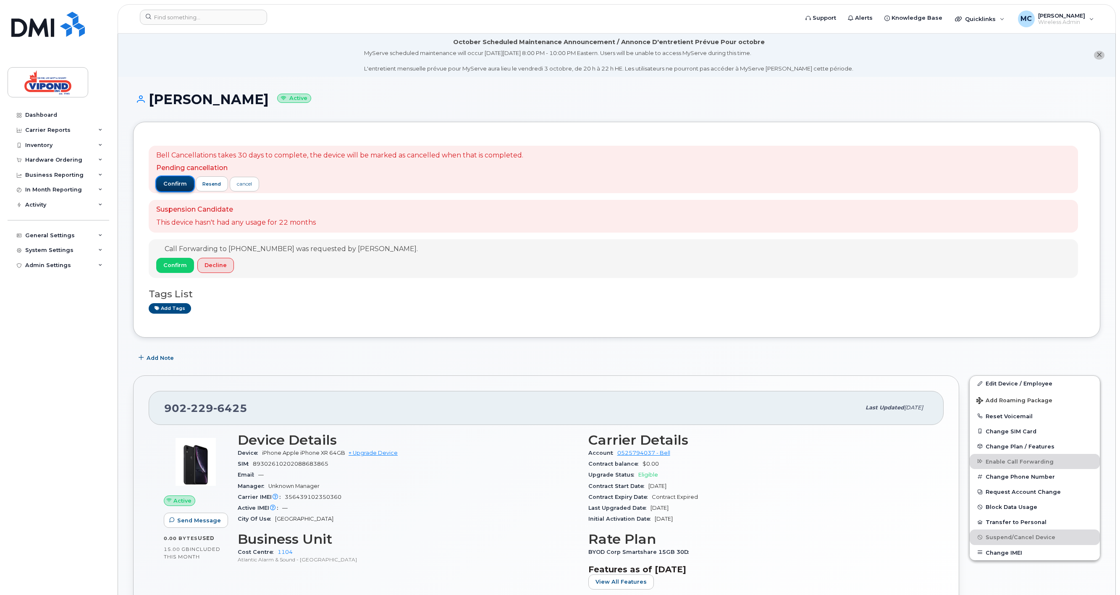 Image resolution: width=1120 pixels, height=595 pixels. Describe the element at coordinates (215, 265) in the screenshot. I see `span: Decline` at that location.